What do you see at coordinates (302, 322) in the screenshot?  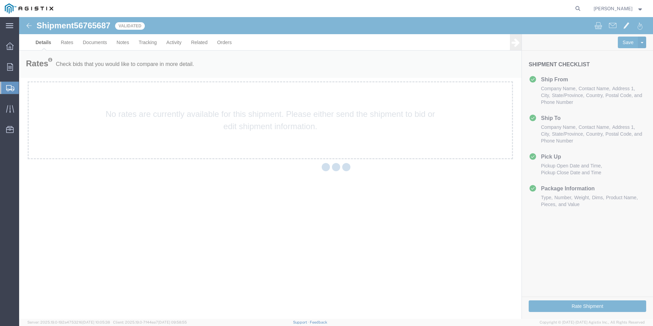 I see `a: Support` at bounding box center [302, 322].